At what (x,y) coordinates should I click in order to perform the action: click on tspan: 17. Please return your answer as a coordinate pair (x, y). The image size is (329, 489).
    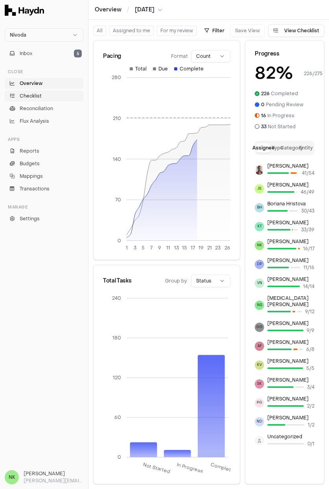
    Looking at the image, I should click on (193, 248).